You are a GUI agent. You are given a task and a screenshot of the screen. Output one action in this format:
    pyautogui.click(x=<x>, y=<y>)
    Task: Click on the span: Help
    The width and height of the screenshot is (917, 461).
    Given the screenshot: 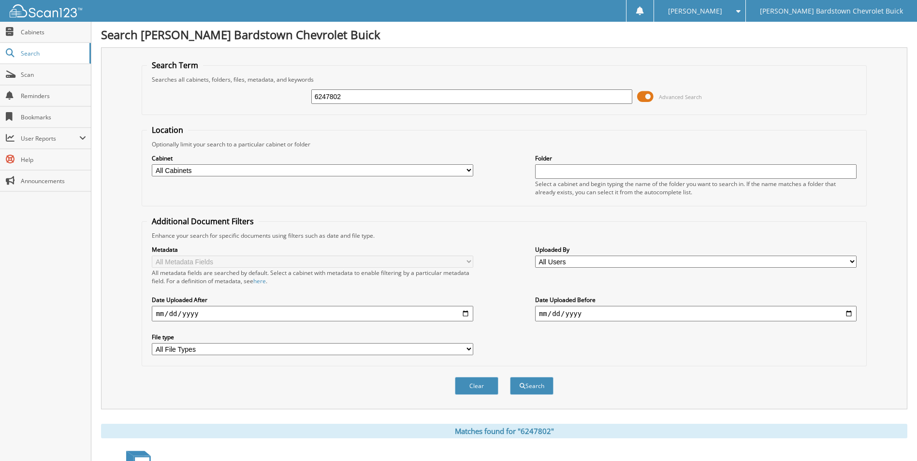 What is the action you would take?
    pyautogui.click(x=53, y=159)
    